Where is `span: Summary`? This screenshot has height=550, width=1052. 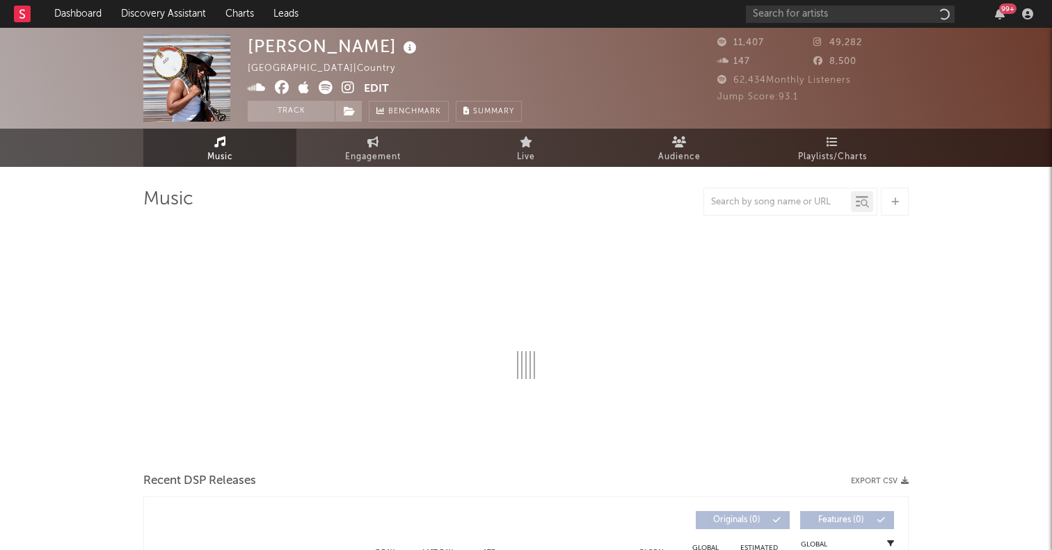 span: Summary is located at coordinates (493, 111).